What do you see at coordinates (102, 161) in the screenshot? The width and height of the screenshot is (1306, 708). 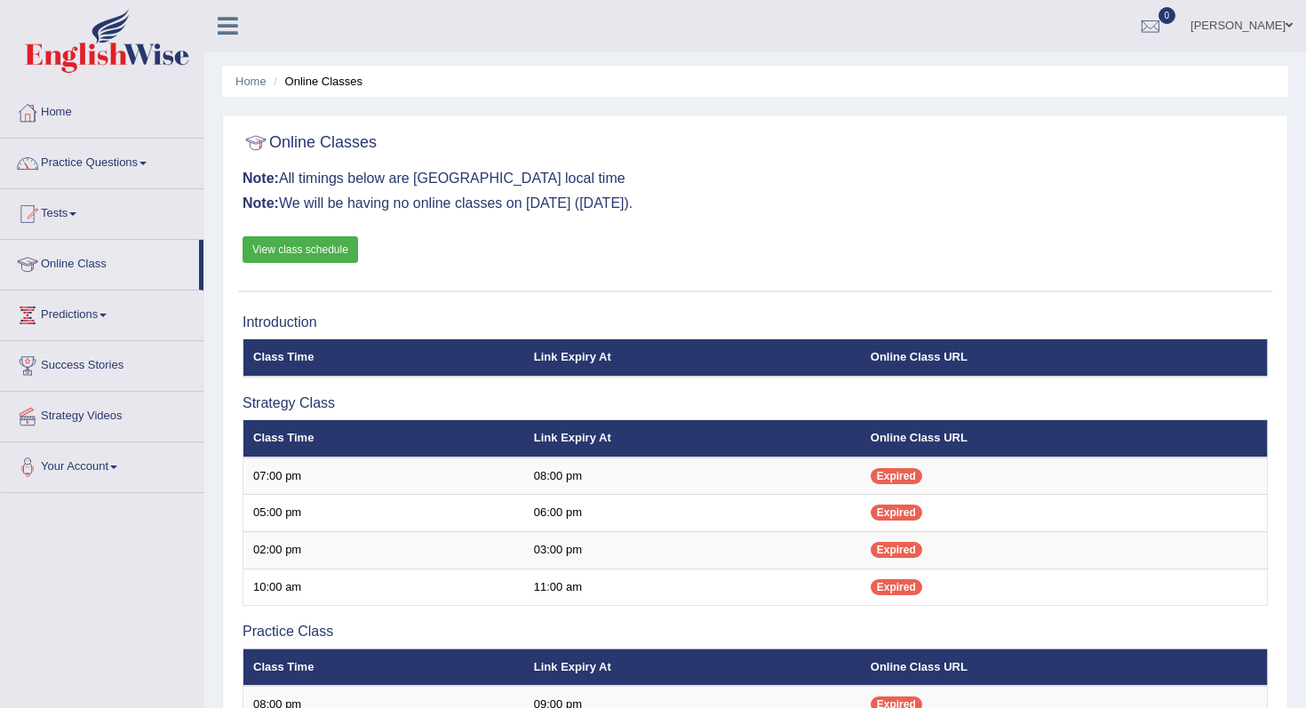 I see `a: Practice Questions` at bounding box center [102, 161].